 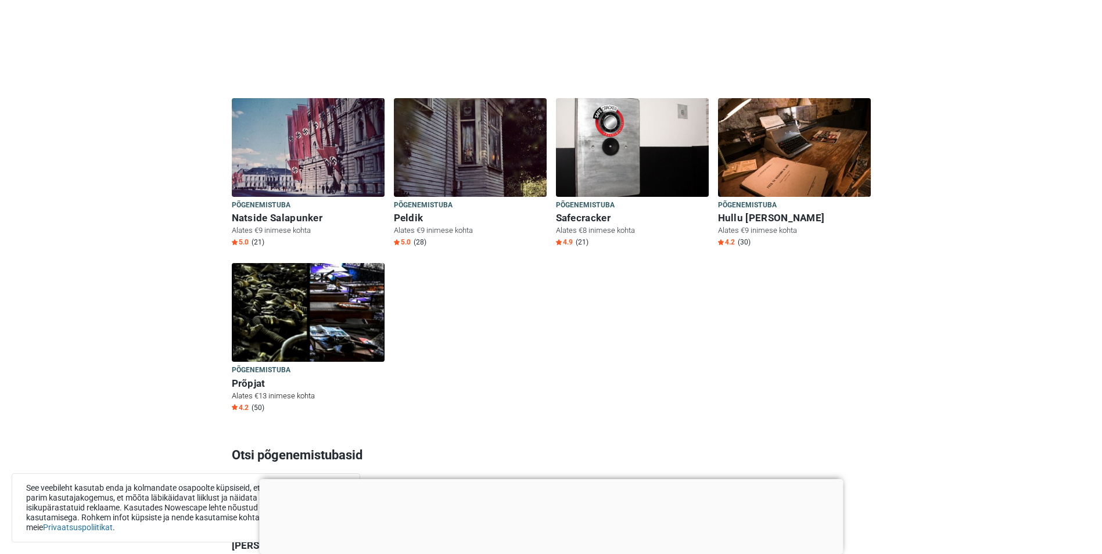 I want to click on p: Alates €8 inimese kohta, so click(x=632, y=231).